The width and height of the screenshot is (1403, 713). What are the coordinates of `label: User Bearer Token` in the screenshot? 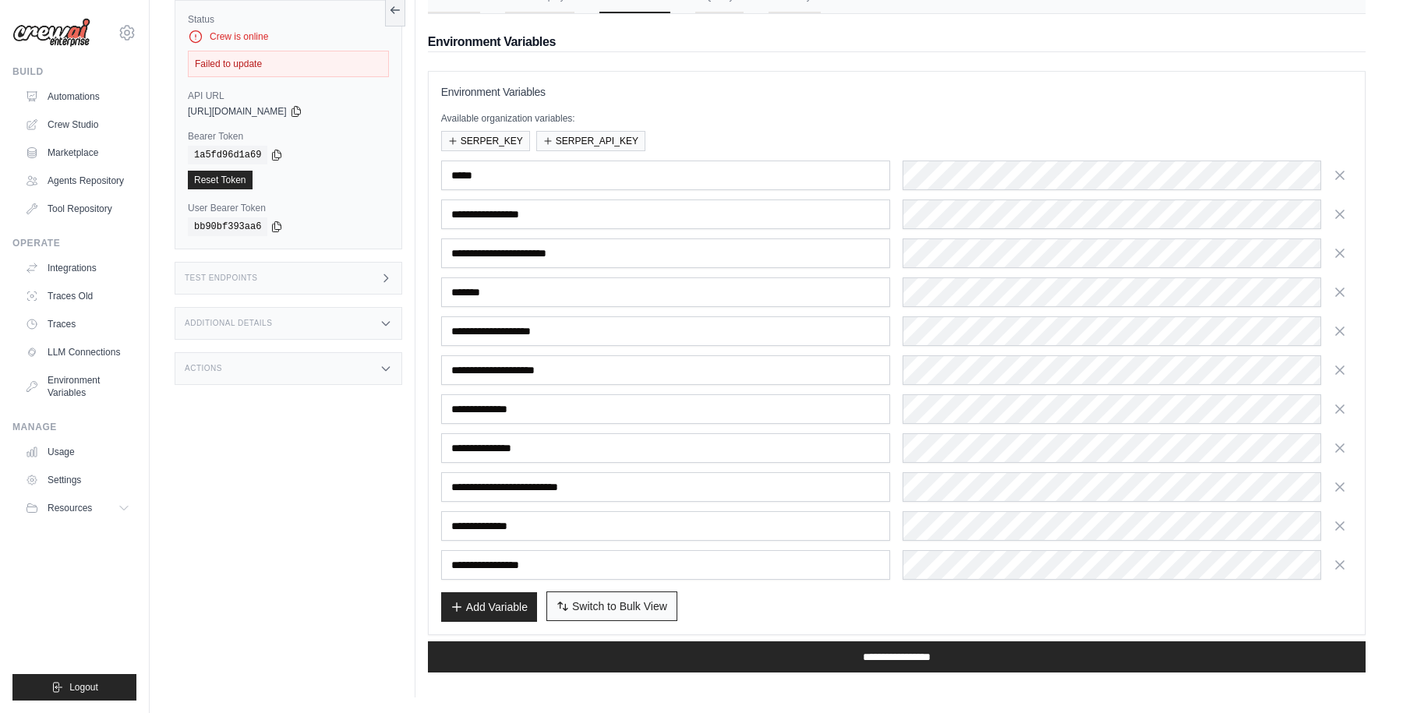 It's located at (288, 208).